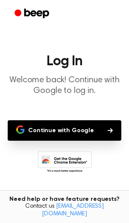 Image resolution: width=129 pixels, height=223 pixels. I want to click on h1: Log In, so click(64, 61).